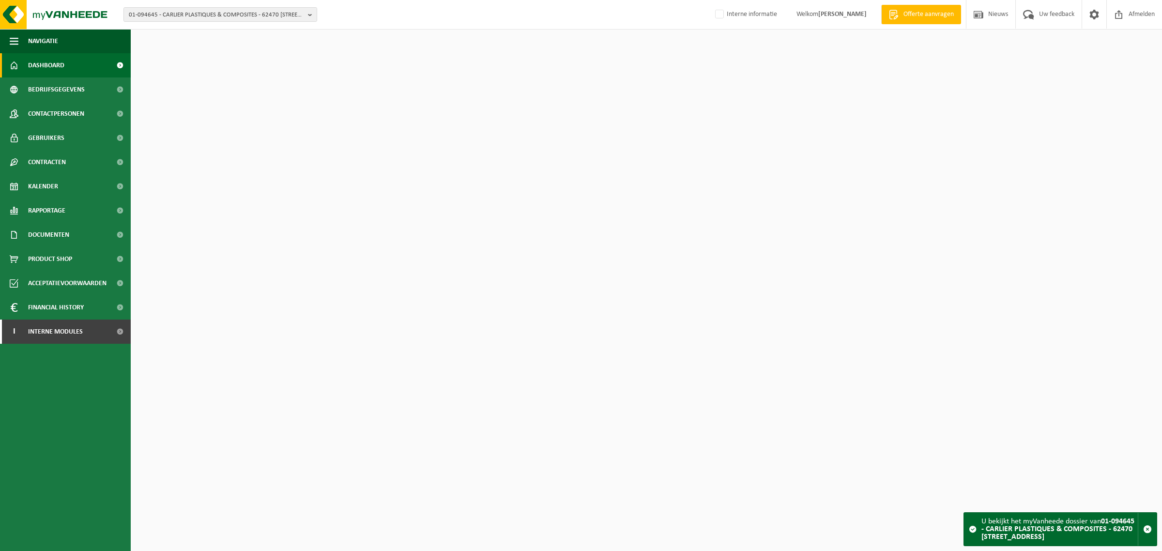 The height and width of the screenshot is (551, 1162). I want to click on span: Offerte aanvragen, so click(929, 15).